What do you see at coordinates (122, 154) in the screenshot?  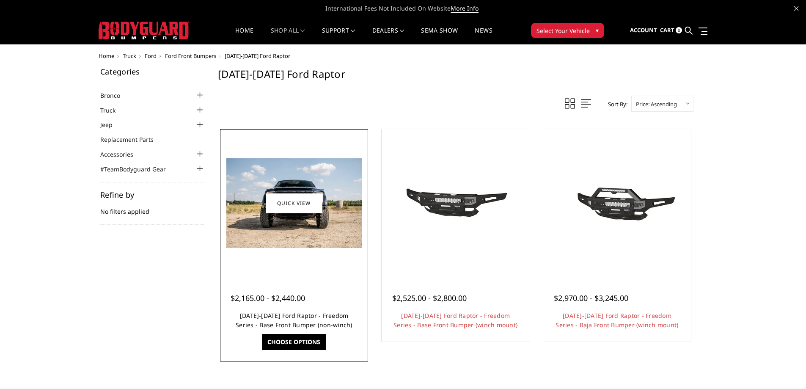 I see `a: Accessories` at bounding box center [122, 154].